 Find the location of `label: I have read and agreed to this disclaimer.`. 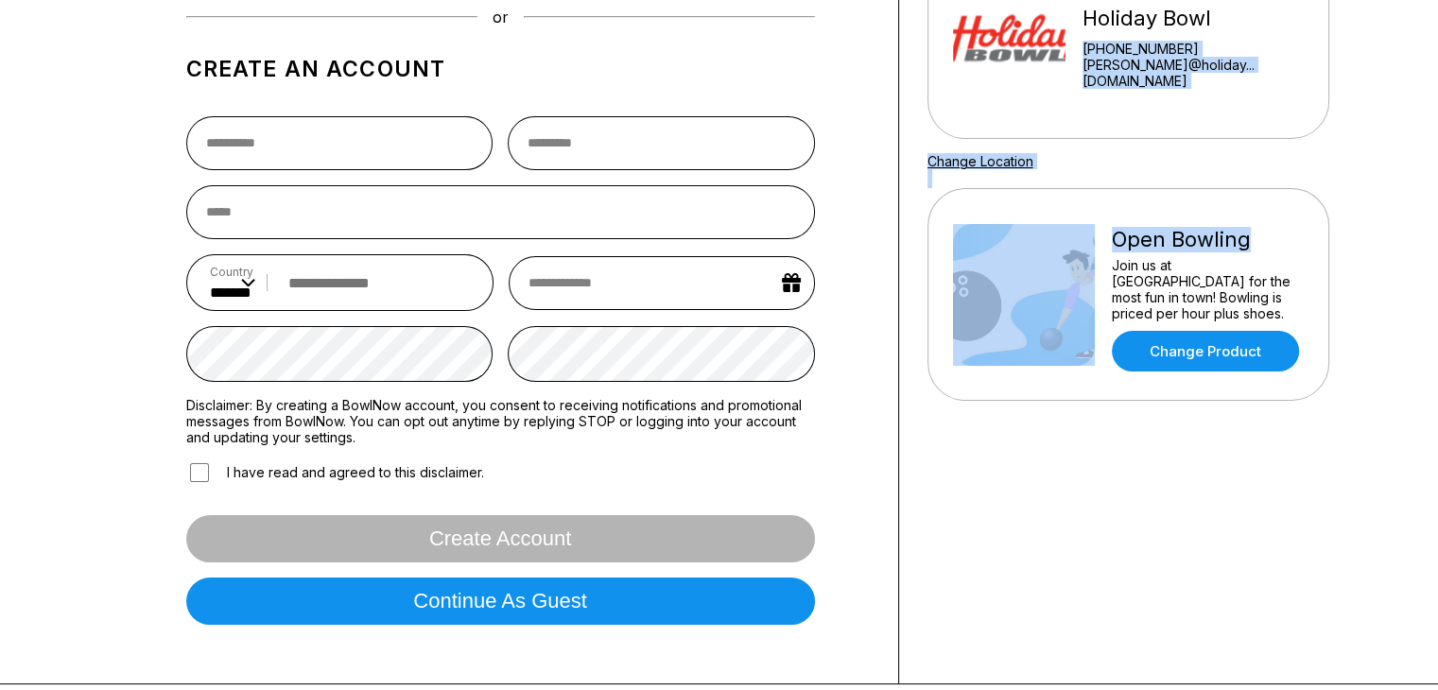

label: I have read and agreed to this disclaimer. is located at coordinates (335, 473).